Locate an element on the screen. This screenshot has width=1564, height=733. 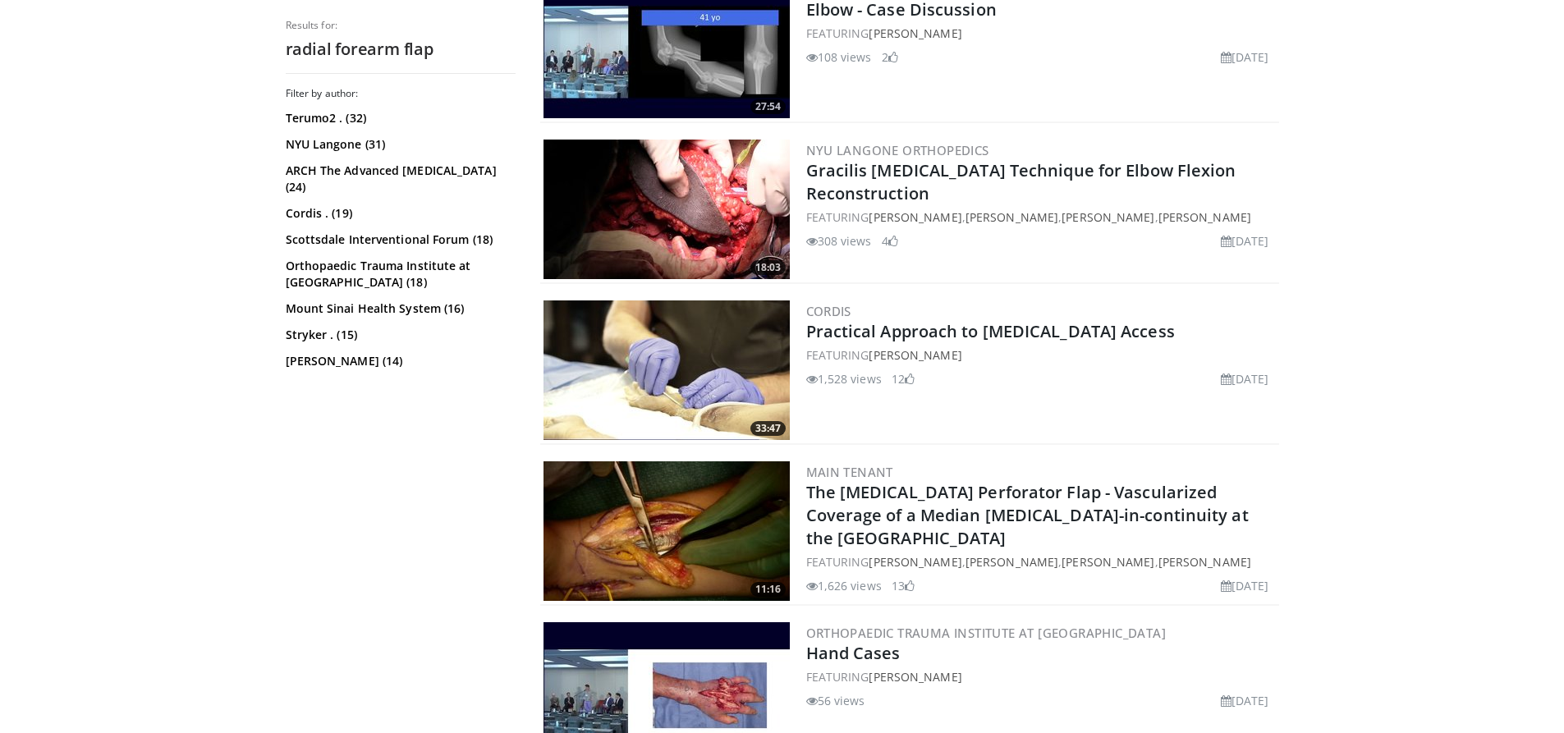
a: Terumo2 . (32) is located at coordinates (398, 118).